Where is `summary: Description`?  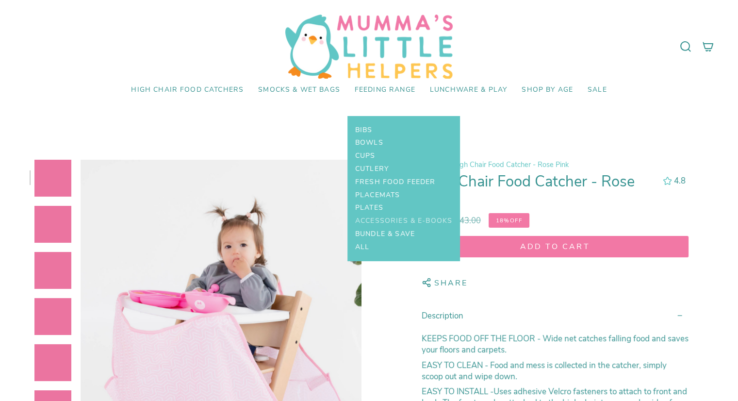 summary: Description is located at coordinates (555, 316).